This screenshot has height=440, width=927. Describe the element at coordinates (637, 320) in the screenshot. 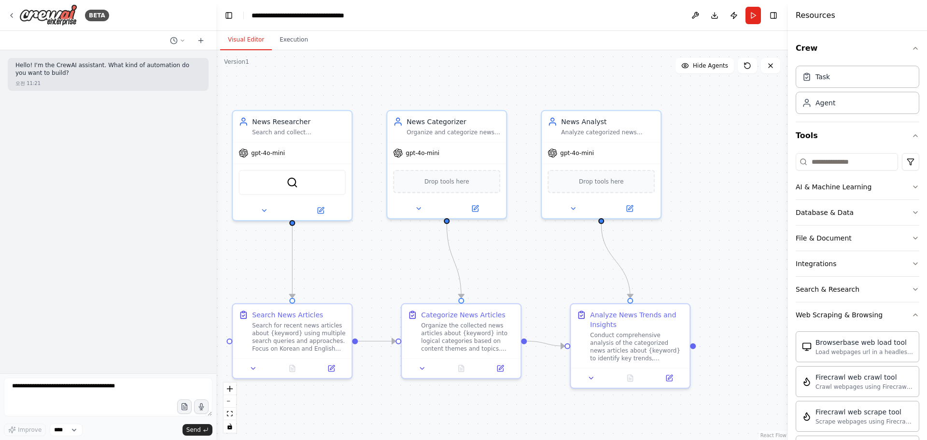

I see `div: Analyze News Trends and Insights` at that location.